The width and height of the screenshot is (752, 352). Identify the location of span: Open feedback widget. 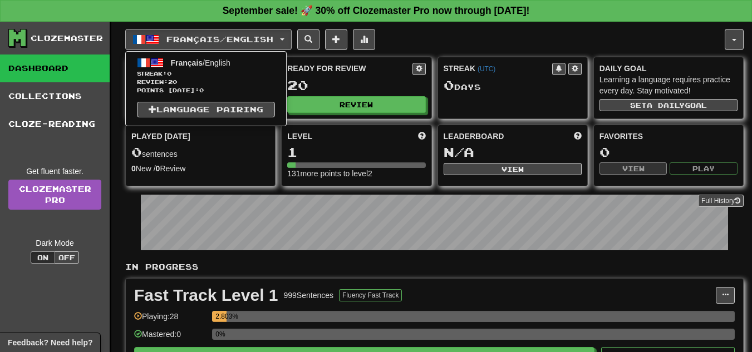
(50, 343).